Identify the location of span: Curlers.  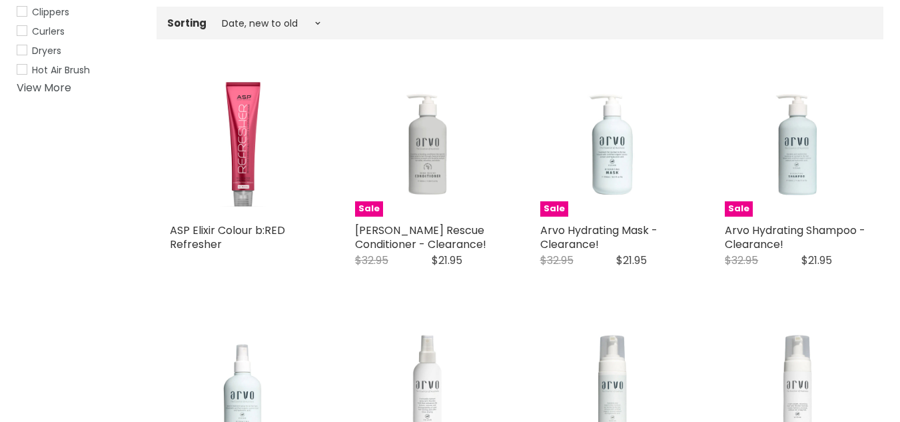
(48, 31).